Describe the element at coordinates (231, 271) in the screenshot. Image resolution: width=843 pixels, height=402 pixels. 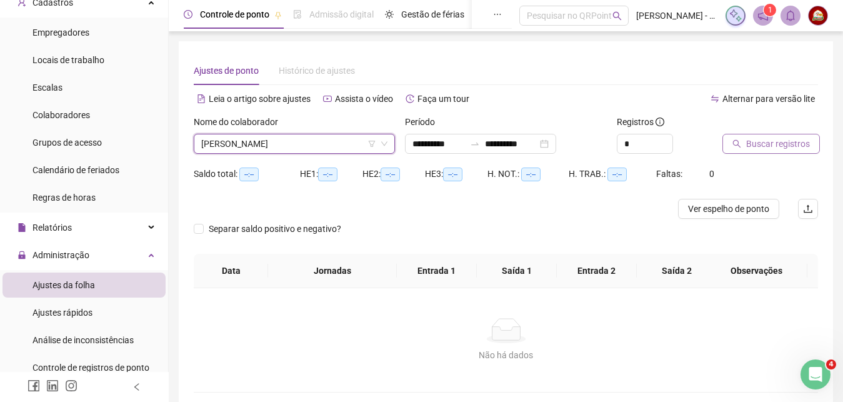
I see `th: Data` at that location.